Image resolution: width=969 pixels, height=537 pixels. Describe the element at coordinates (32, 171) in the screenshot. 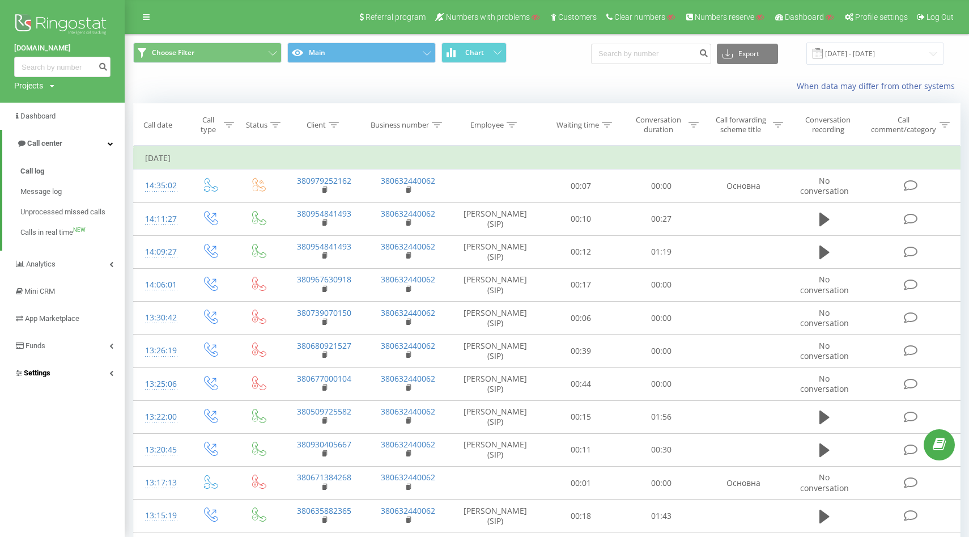

I see `span: Call log` at that location.